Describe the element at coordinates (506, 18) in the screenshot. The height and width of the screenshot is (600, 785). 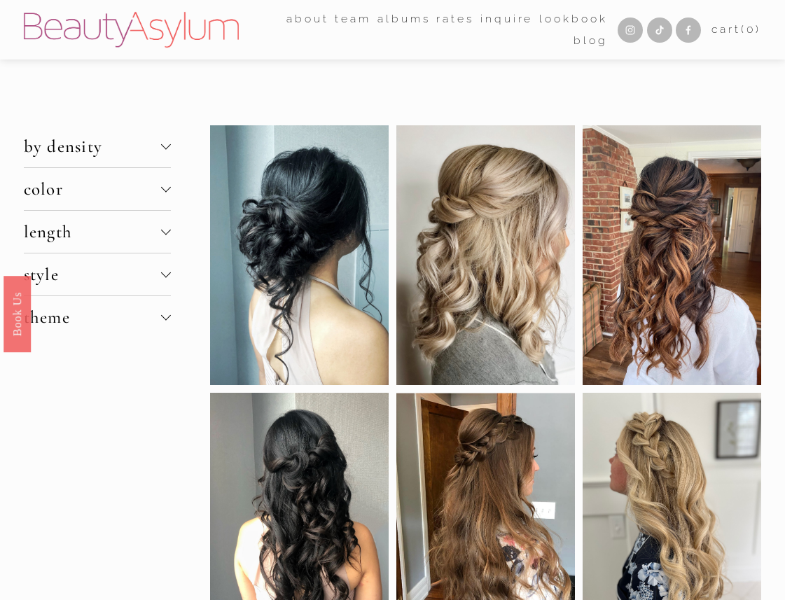
I see `a: Inquire` at that location.